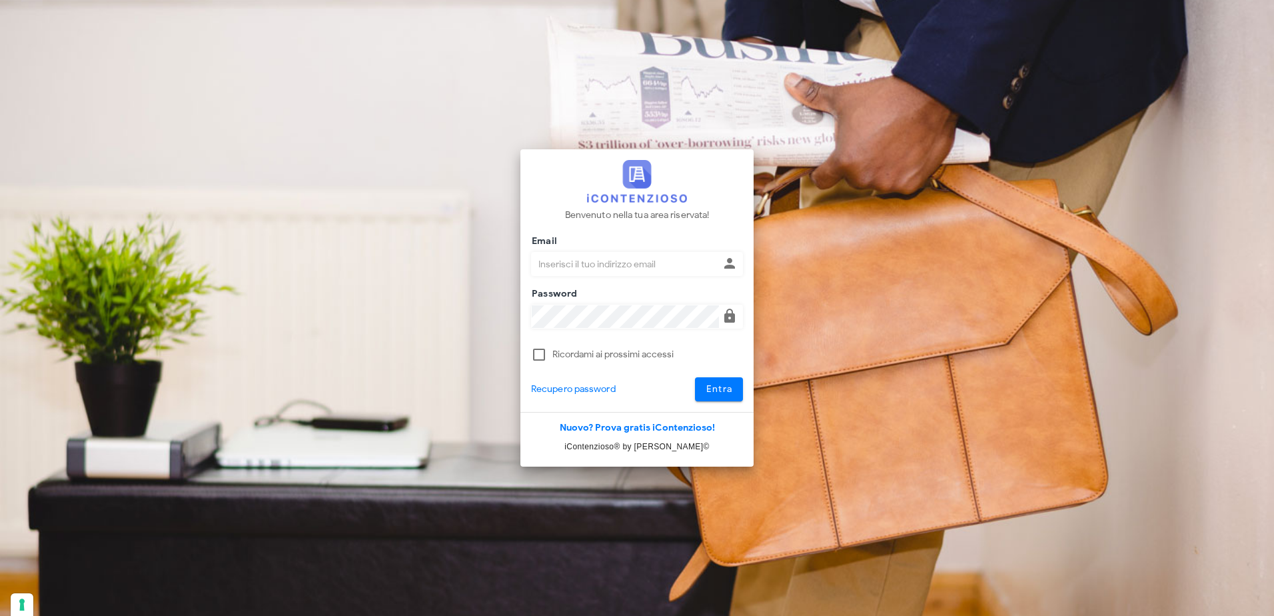  I want to click on span: Entra, so click(719, 389).